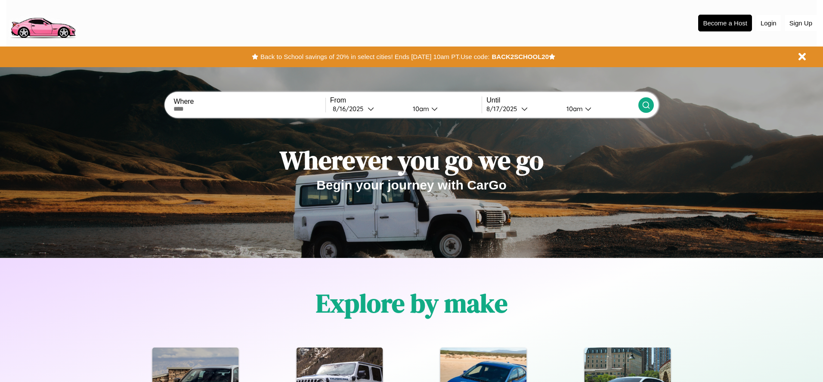 Image resolution: width=823 pixels, height=382 pixels. I want to click on label: Where, so click(249, 102).